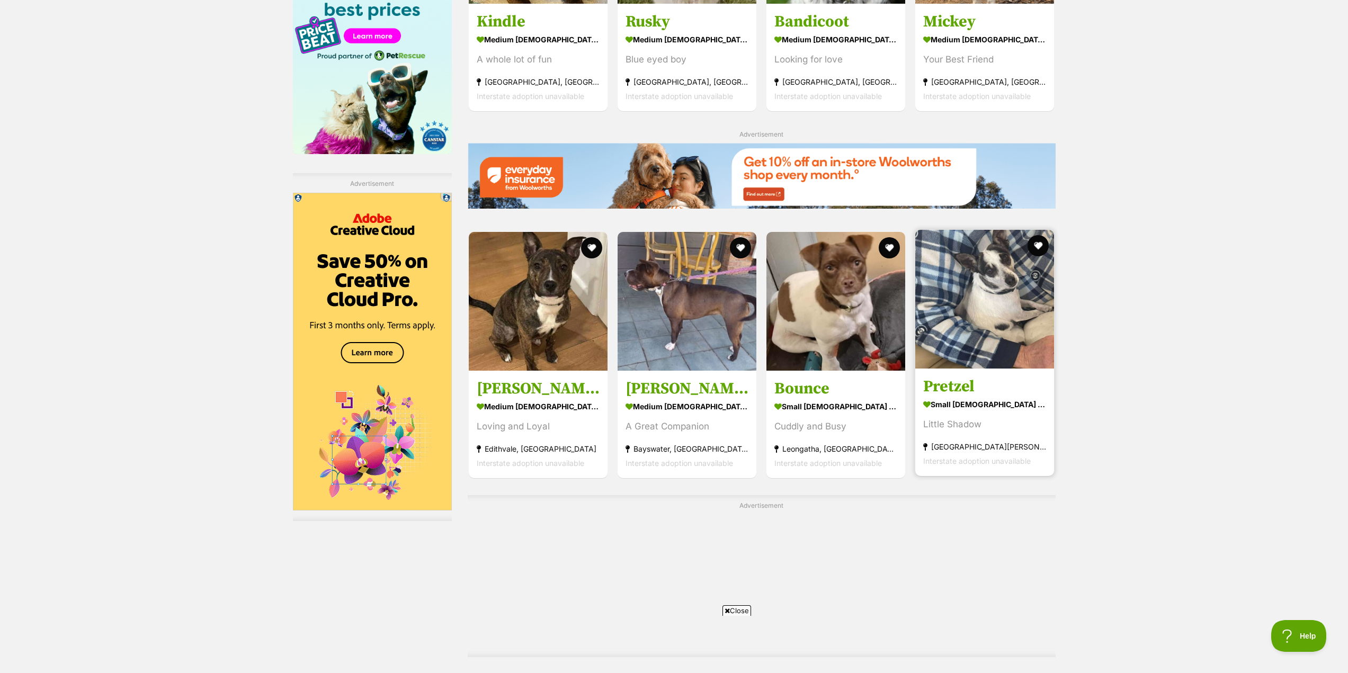  Describe the element at coordinates (985, 22) in the screenshot. I see `h3: Mickey` at that location.